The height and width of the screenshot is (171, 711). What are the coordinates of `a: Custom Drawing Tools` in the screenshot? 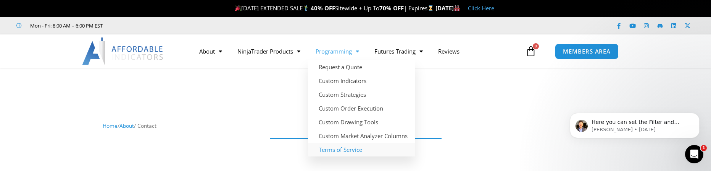 It's located at (361, 122).